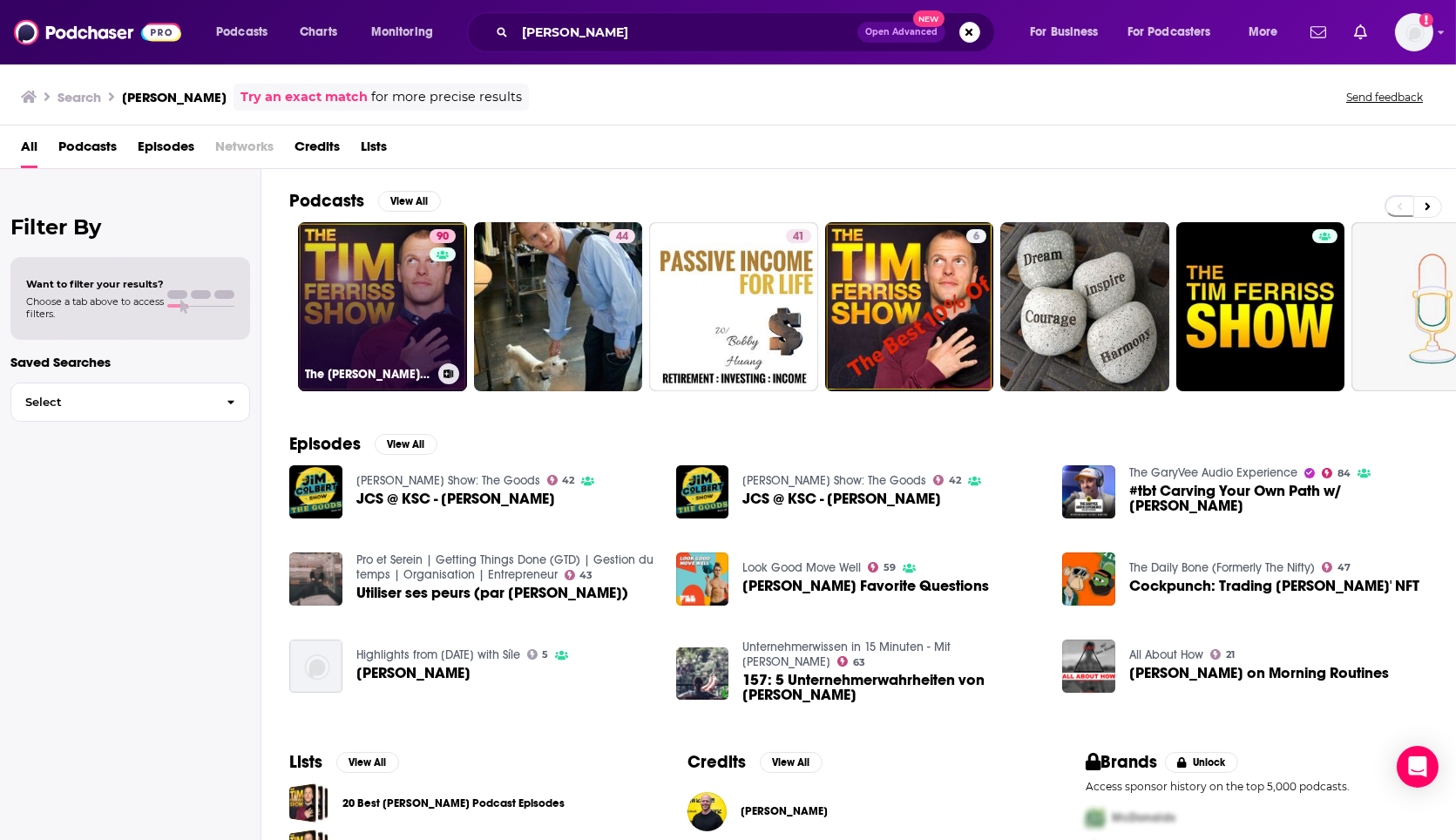 This screenshot has height=840, width=1456. What do you see at coordinates (1222, 655) in the screenshot?
I see `a: 21` at bounding box center [1222, 655].